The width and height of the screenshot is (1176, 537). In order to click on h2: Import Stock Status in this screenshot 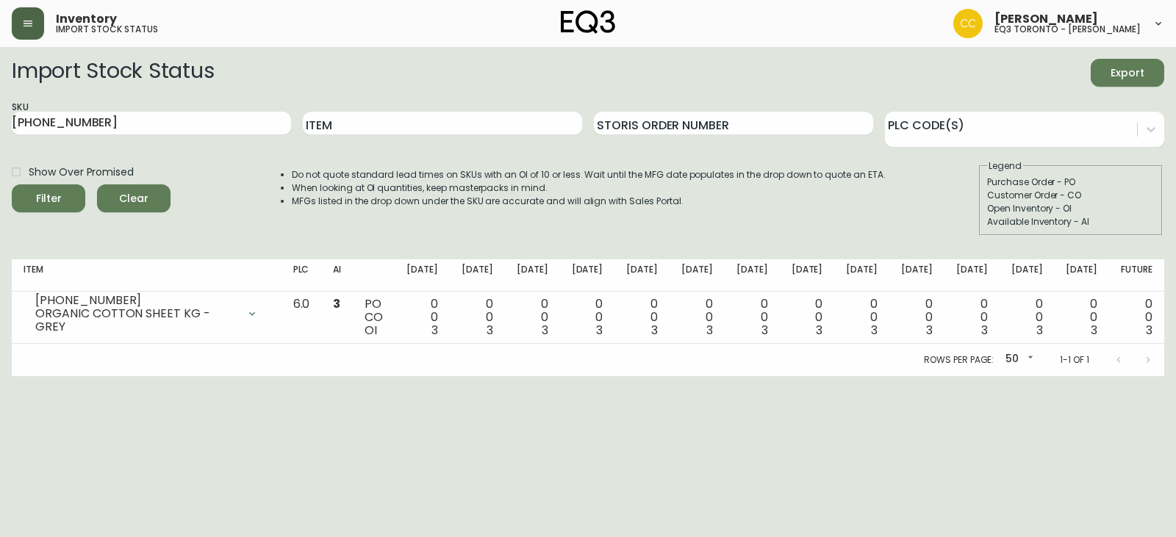, I will do `click(112, 73)`.